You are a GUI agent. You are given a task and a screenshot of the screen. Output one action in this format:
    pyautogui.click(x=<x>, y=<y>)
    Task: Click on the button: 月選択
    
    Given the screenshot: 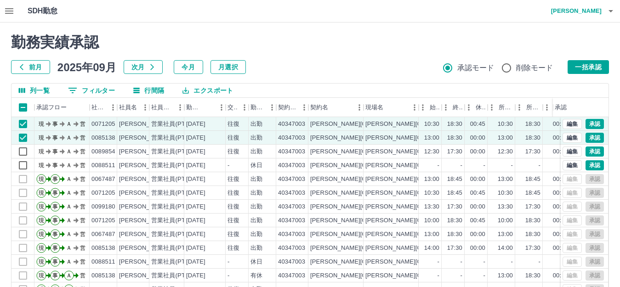 What is the action you would take?
    pyautogui.click(x=228, y=67)
    